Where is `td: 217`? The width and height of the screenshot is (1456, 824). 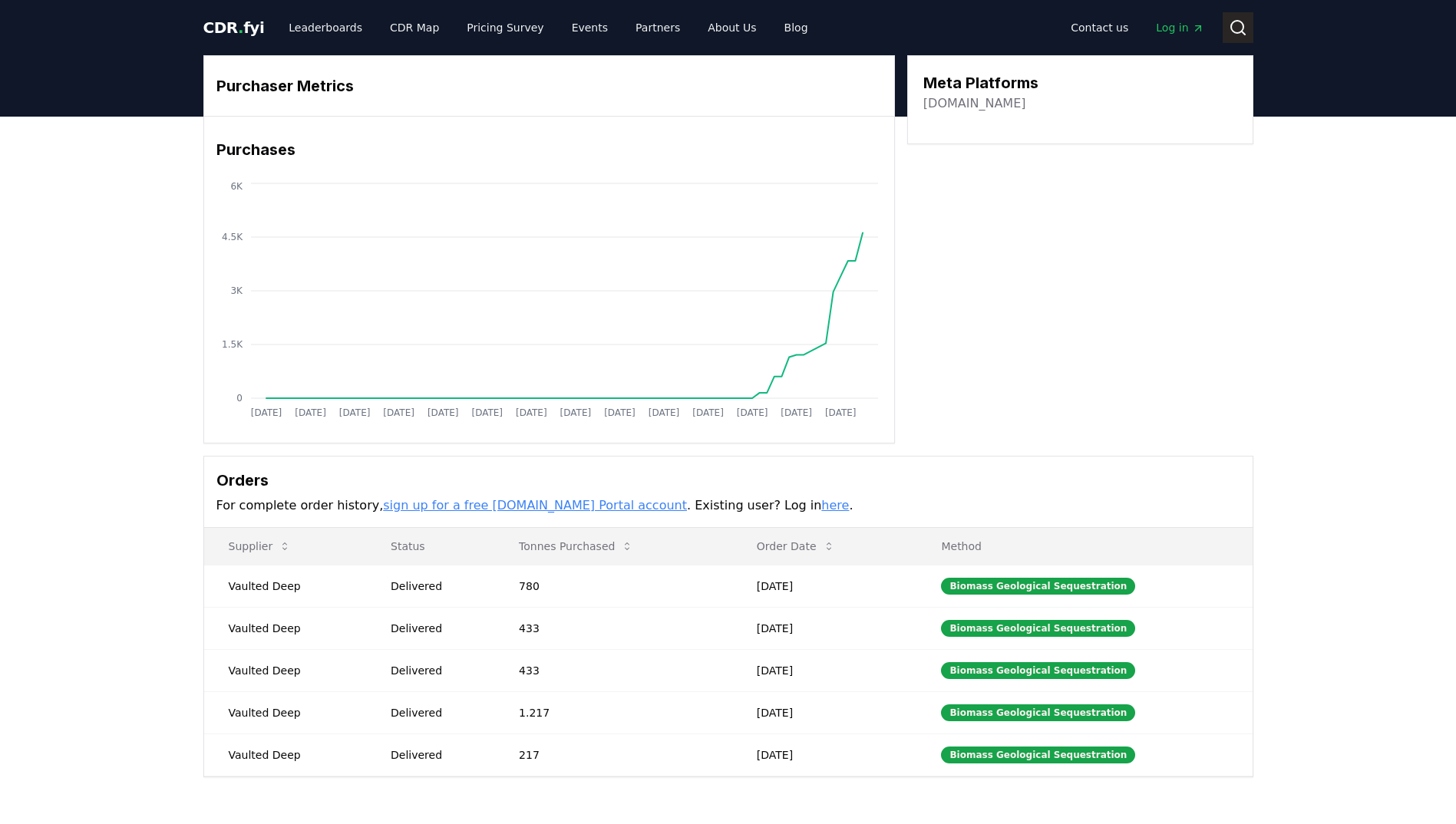 td: 217 is located at coordinates (613, 755).